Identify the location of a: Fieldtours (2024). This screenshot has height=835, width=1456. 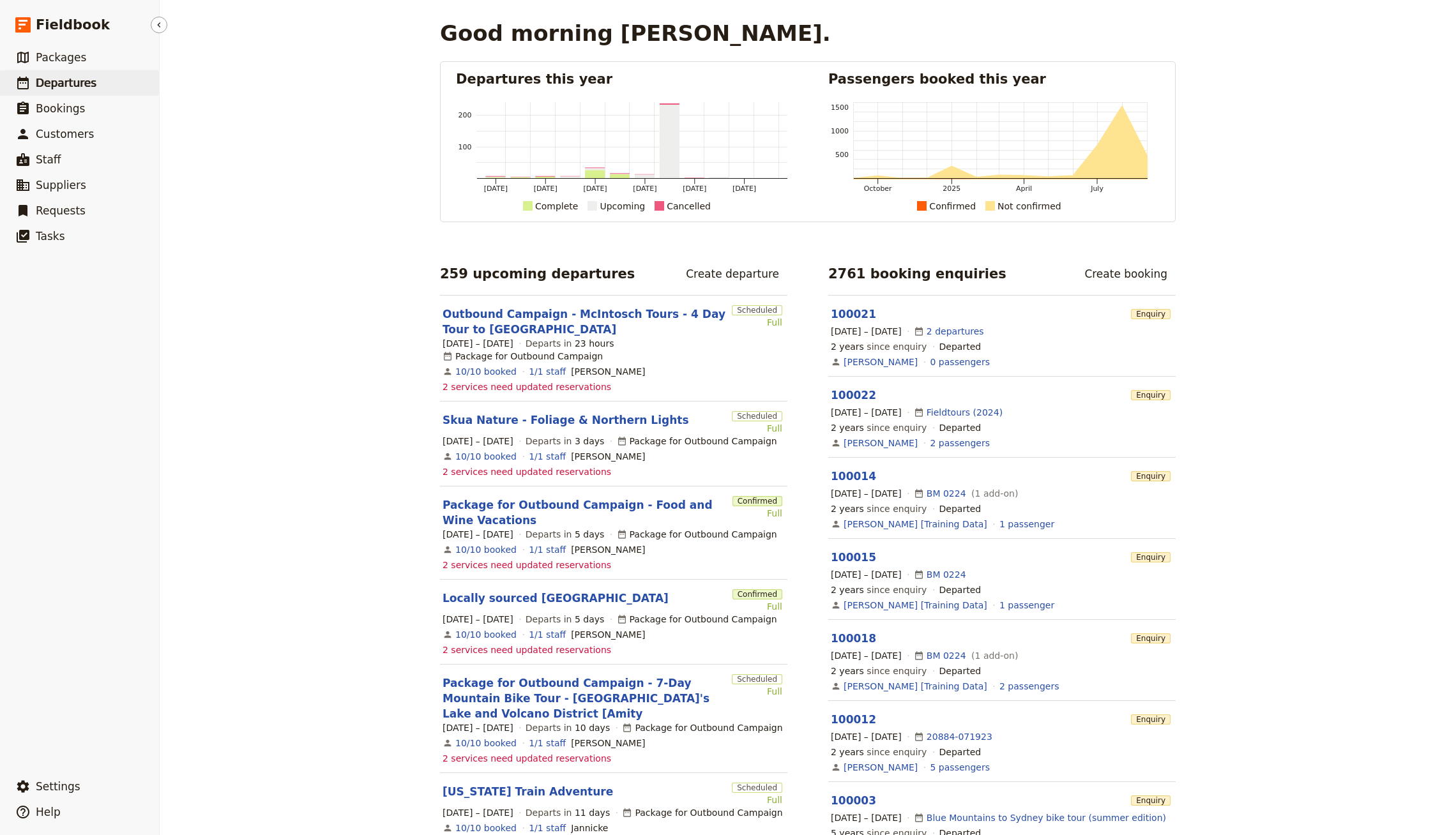
(964, 412).